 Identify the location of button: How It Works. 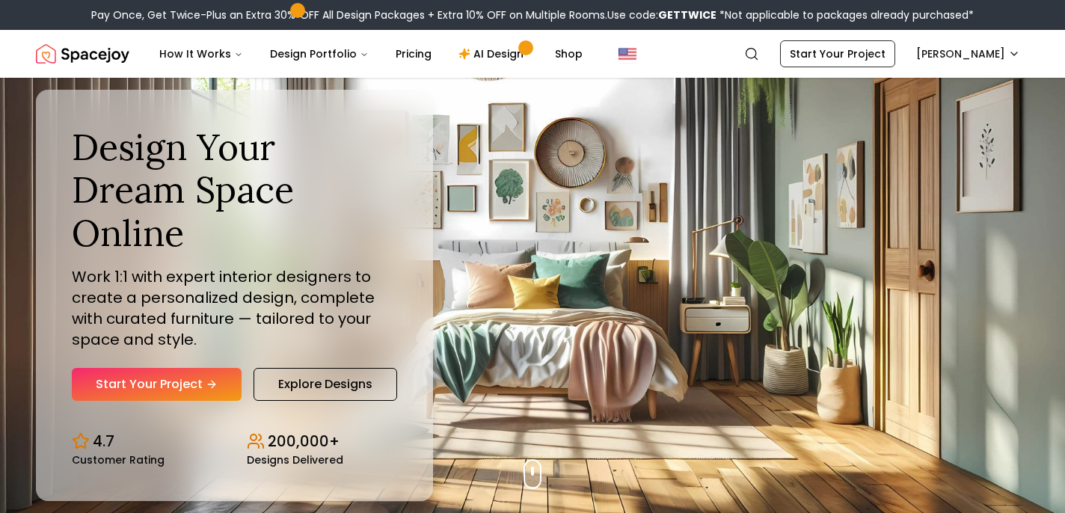
(201, 54).